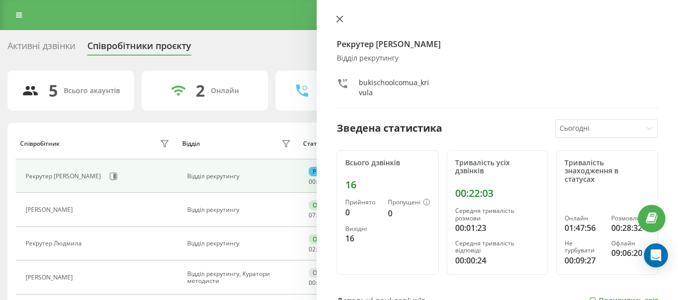  Describe the element at coordinates (362, 229) in the screenshot. I see `div: Вихідні` at that location.